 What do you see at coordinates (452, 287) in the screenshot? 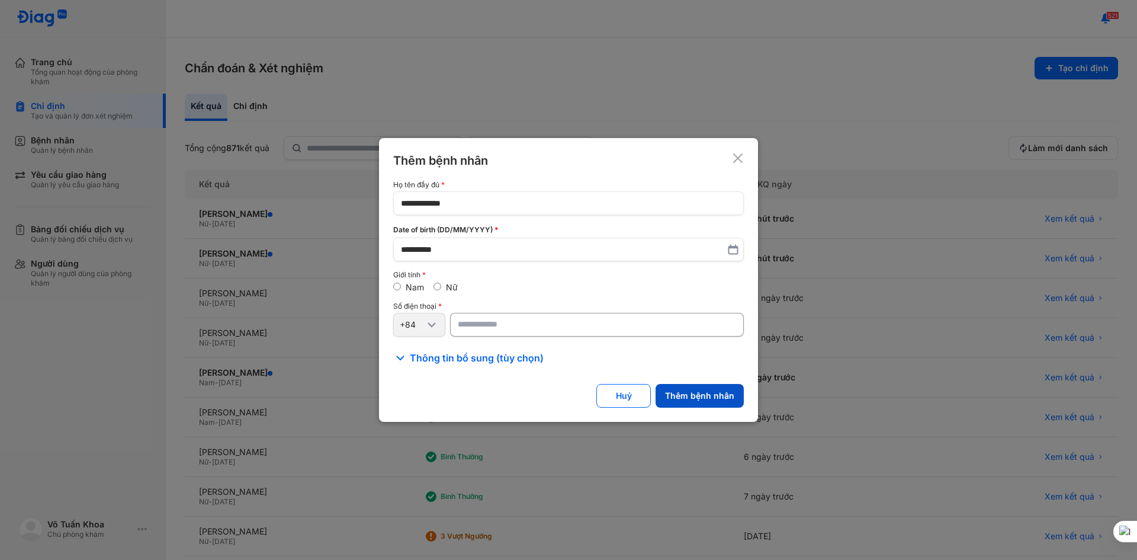
I see `label: Nữ` at bounding box center [452, 287].